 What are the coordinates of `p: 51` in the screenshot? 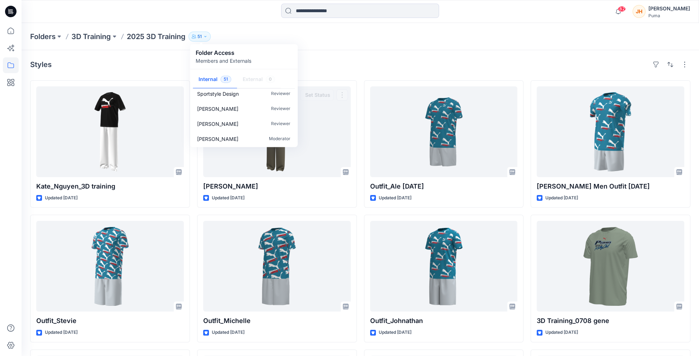 It's located at (200, 37).